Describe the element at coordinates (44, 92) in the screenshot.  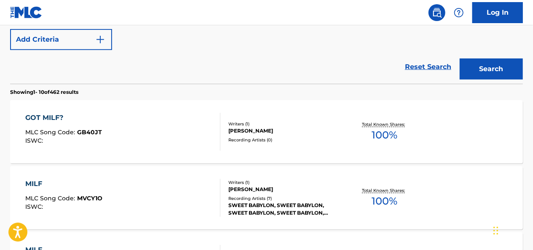
I see `p: Showing 1 - 10 of 462 results` at that location.